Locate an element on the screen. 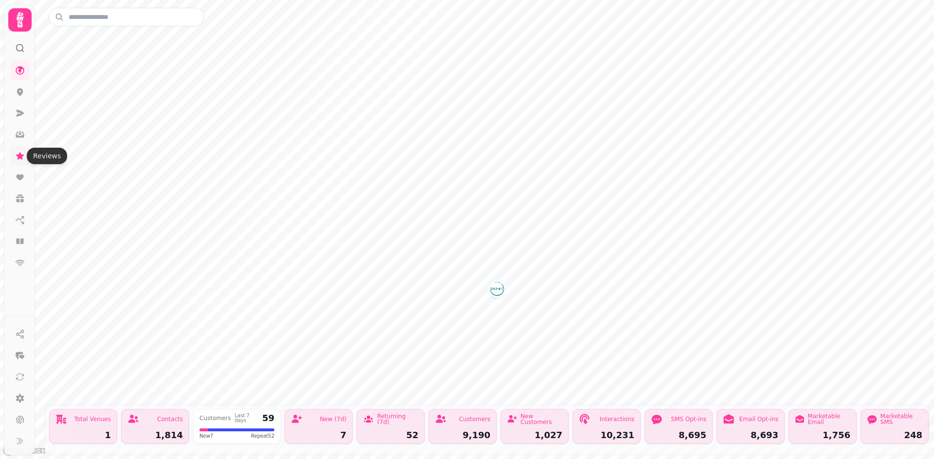 Image resolution: width=934 pixels, height=459 pixels. div: 9,190 is located at coordinates (462, 436).